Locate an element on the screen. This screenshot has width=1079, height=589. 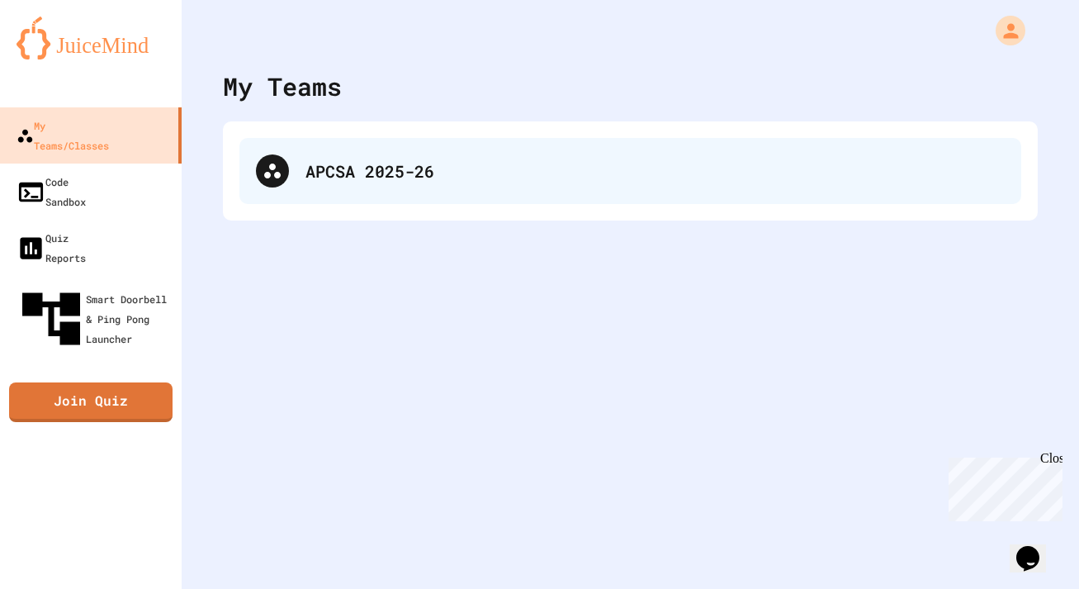
div: Code Sandbox is located at coordinates (51, 192).